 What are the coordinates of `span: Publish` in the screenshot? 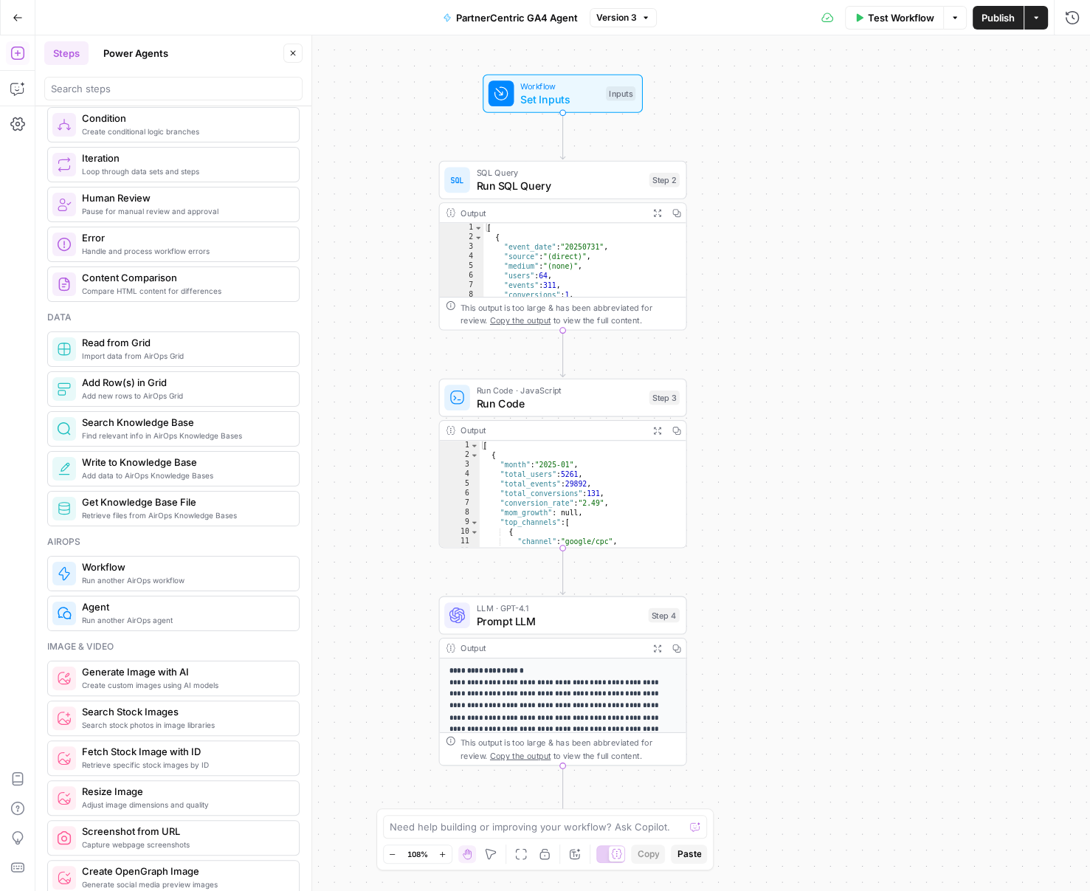 It's located at (997, 18).